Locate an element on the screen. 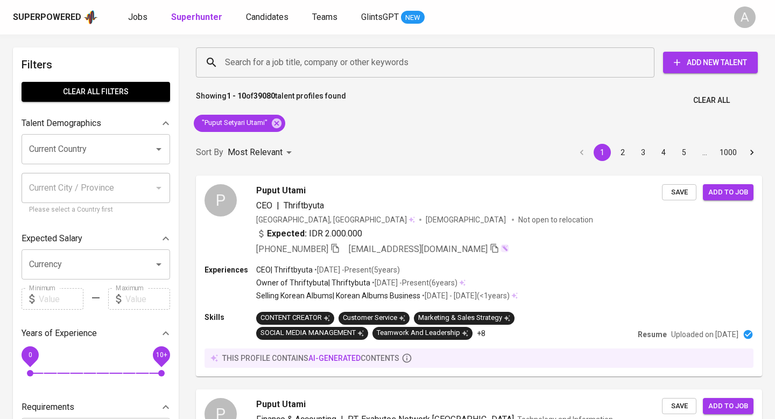 The height and width of the screenshot is (419, 775). p: Expected Salary is located at coordinates (52, 238).